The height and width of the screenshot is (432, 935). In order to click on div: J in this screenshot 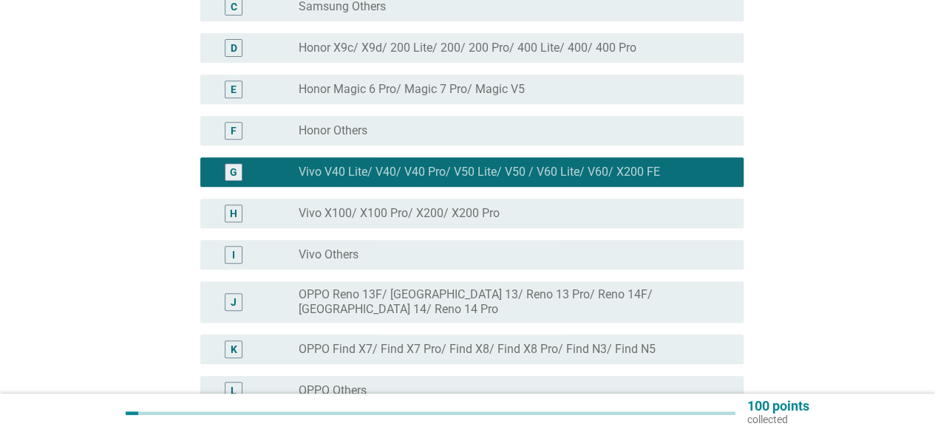, I will do `click(233, 302)`.